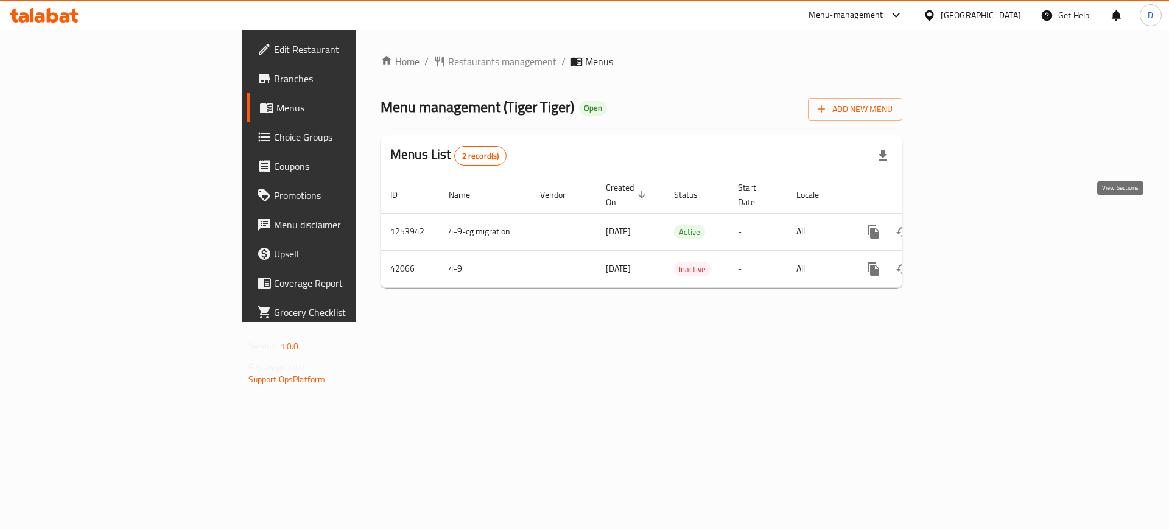 This screenshot has width=1169, height=529. Describe the element at coordinates (342, 137) in the screenshot. I see `a: Choice Groups` at that location.